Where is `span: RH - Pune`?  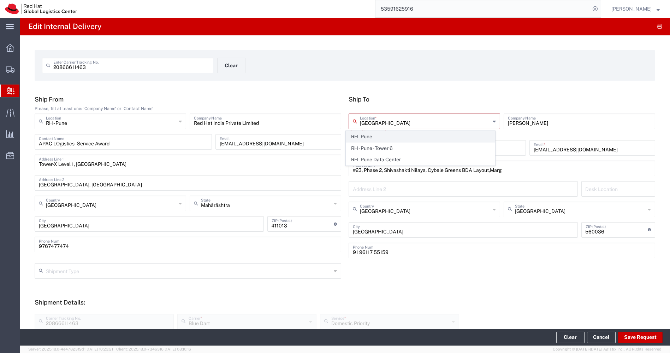 span: RH - Pune is located at coordinates (421, 136).